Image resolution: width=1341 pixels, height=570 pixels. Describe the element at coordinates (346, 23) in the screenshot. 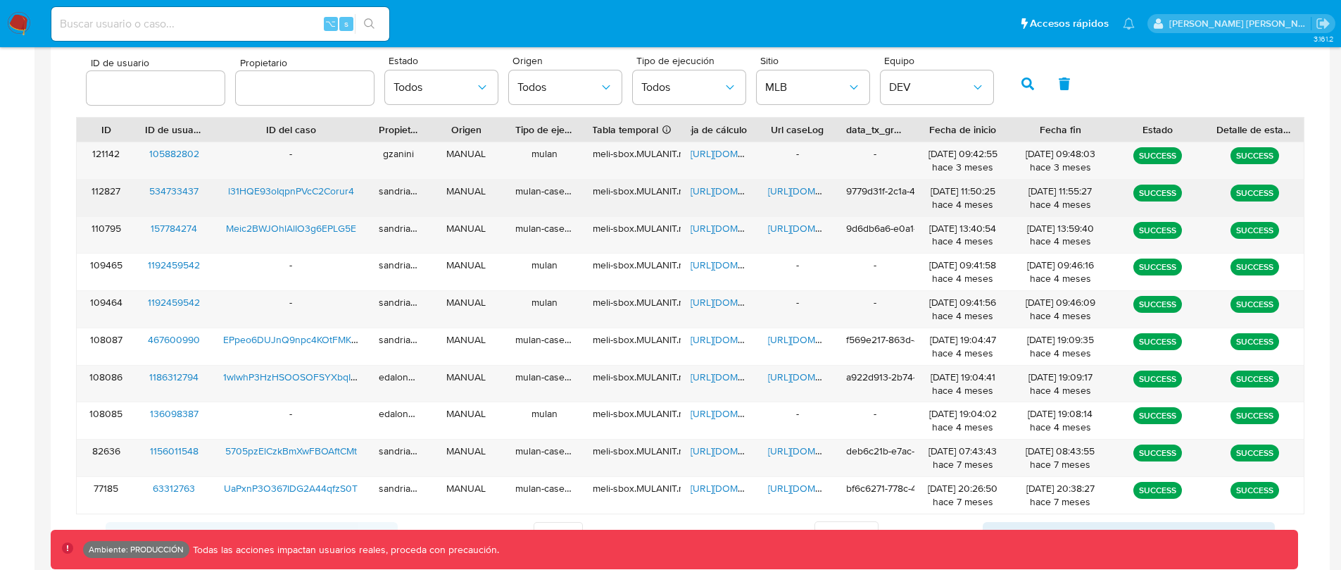

I see `span: s` at that location.